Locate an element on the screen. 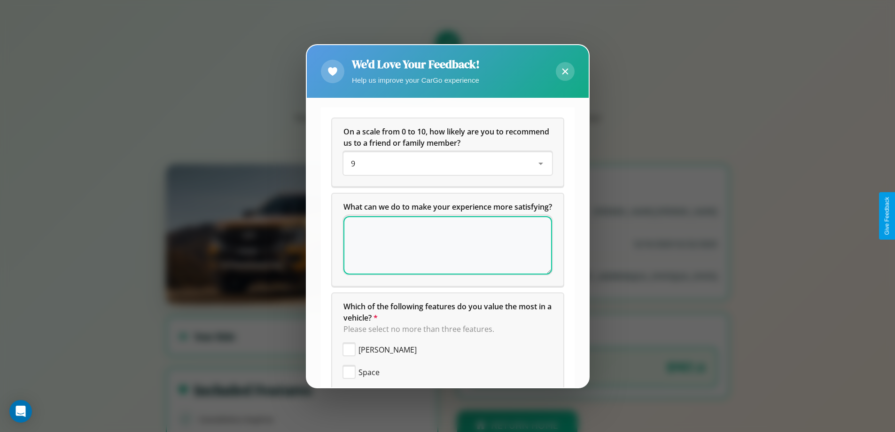 The height and width of the screenshot is (432, 895). span: Space is located at coordinates (369, 372).